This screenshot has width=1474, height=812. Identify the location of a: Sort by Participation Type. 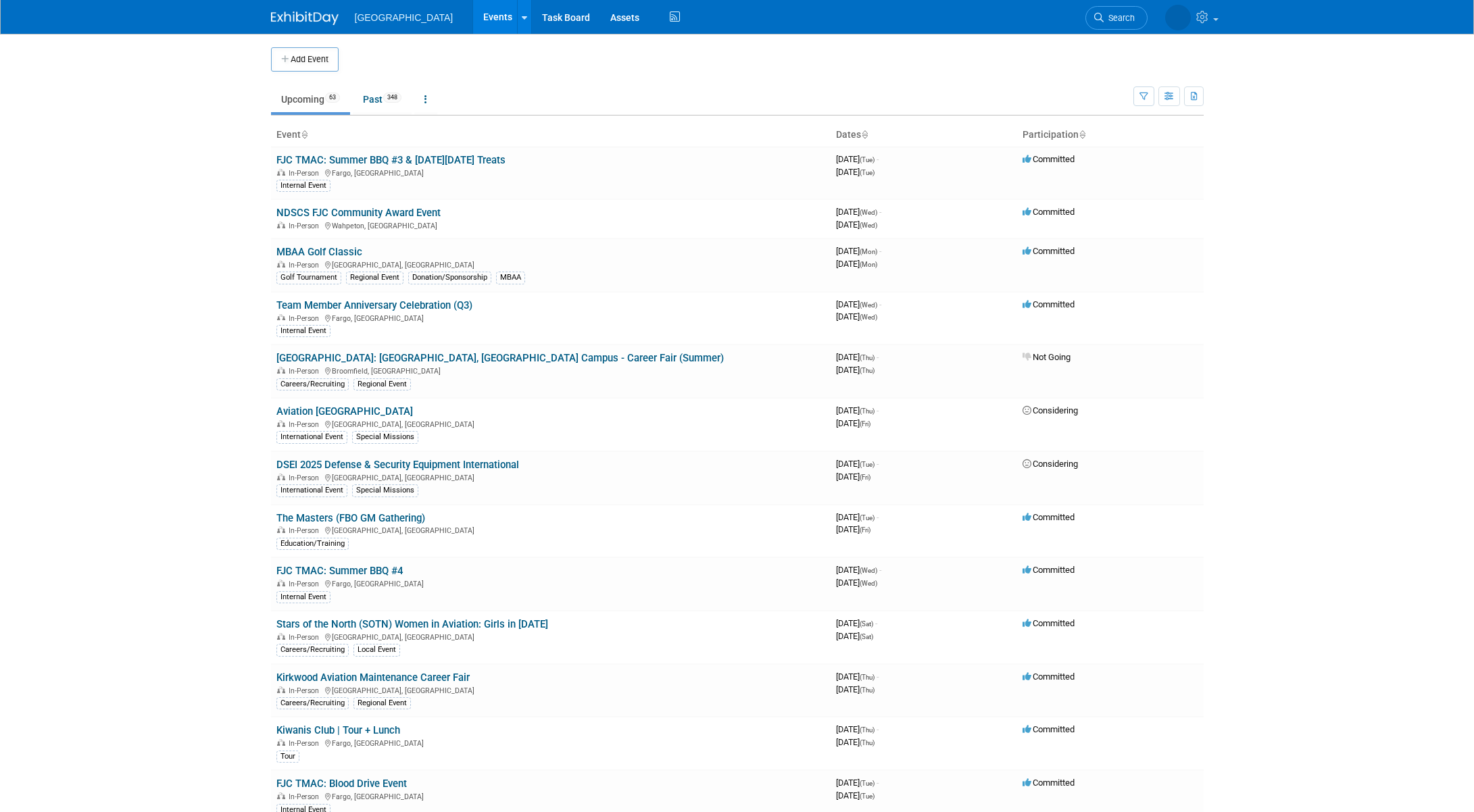
(1082, 135).